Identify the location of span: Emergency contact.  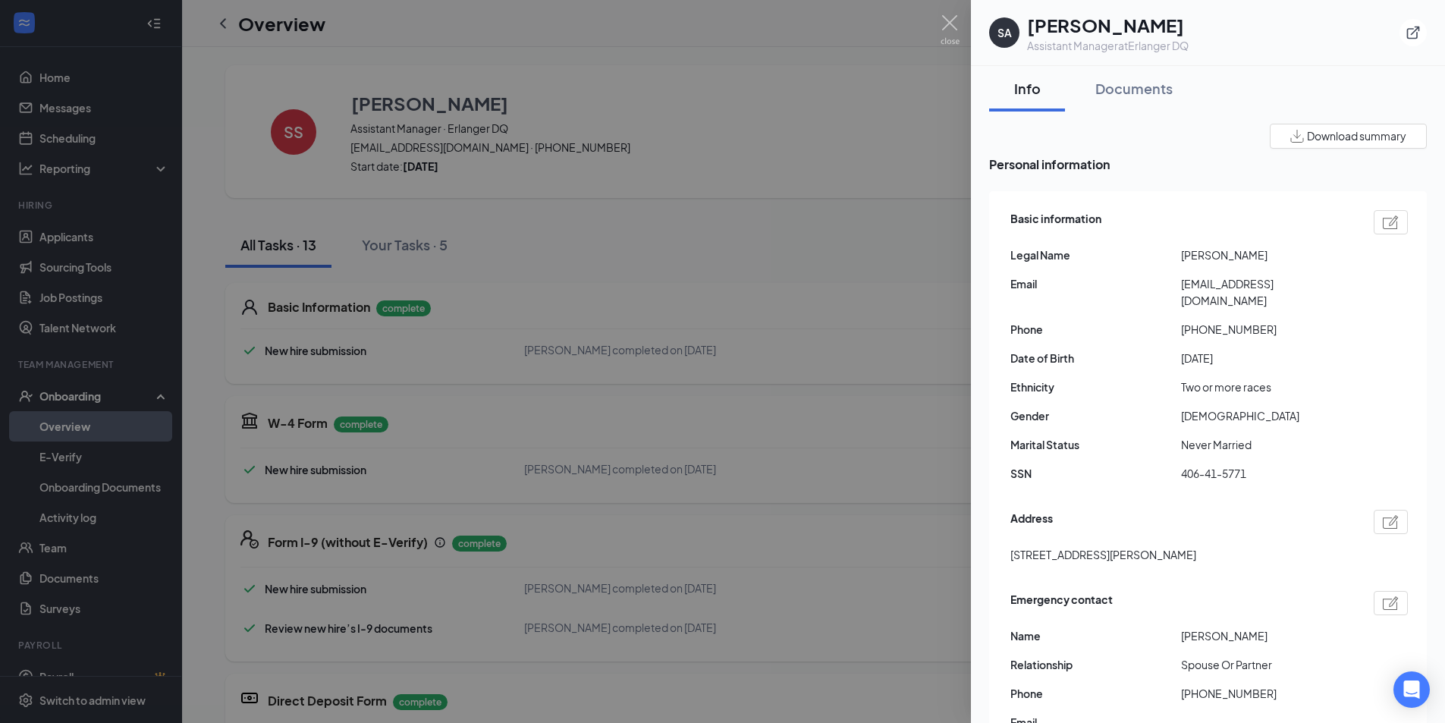
(1061, 603).